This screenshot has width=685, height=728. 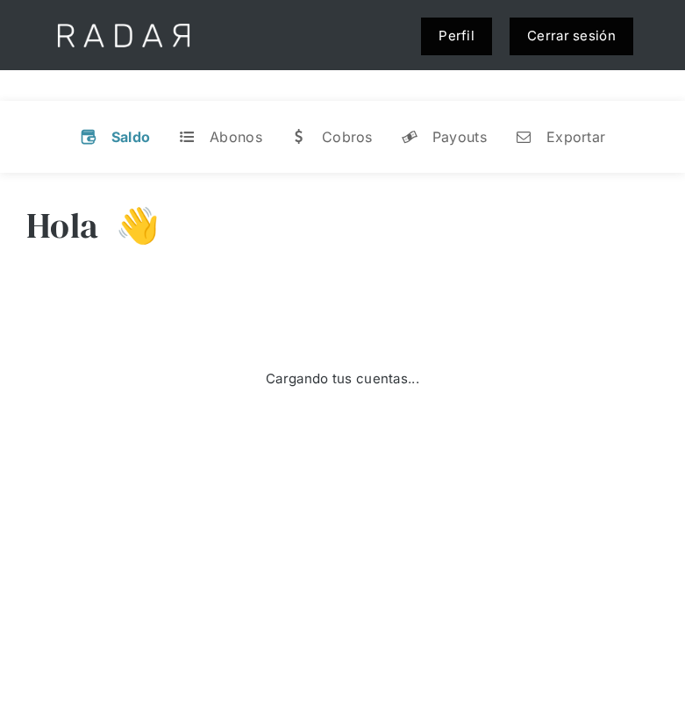 What do you see at coordinates (575, 137) in the screenshot?
I see `div: Exportar` at bounding box center [575, 137].